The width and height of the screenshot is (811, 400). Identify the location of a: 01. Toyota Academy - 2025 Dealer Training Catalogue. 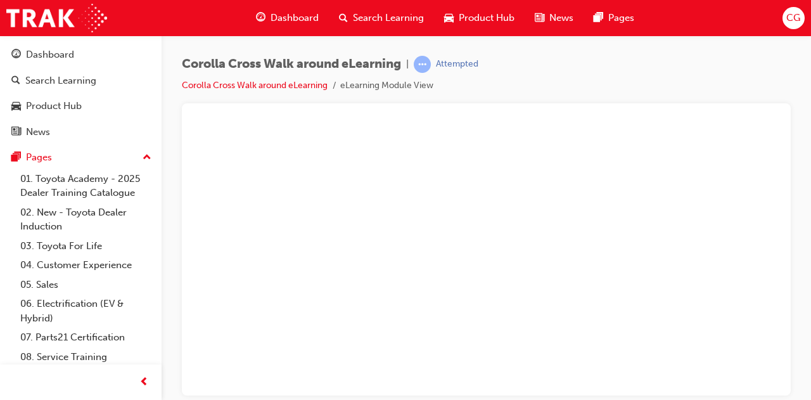
(86, 186).